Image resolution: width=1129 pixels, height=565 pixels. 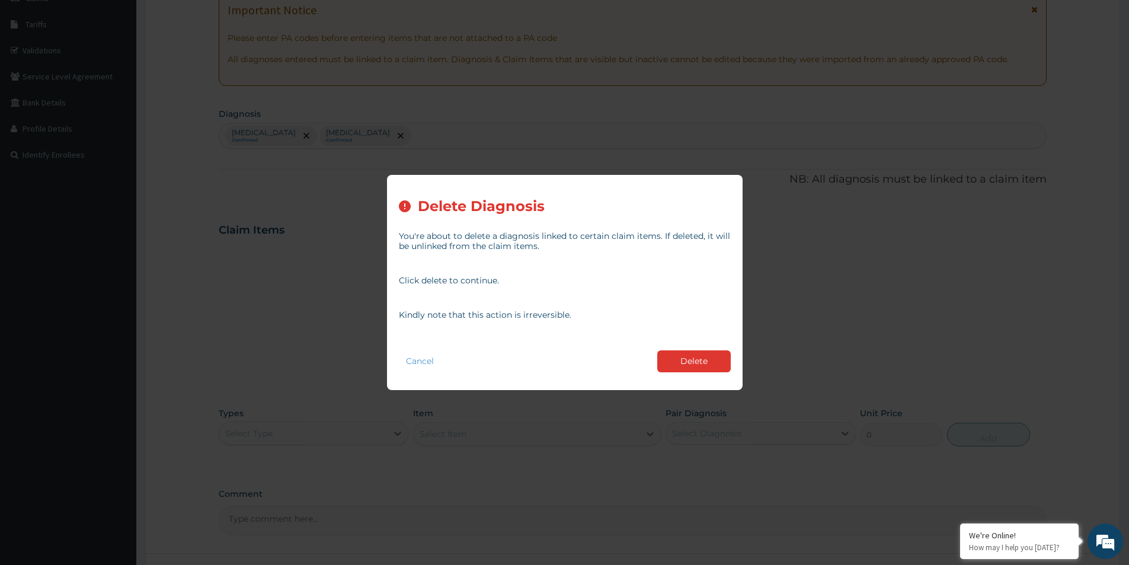 What do you see at coordinates (1019, 547) in the screenshot?
I see `p: How may I help you today?` at bounding box center [1019, 547].